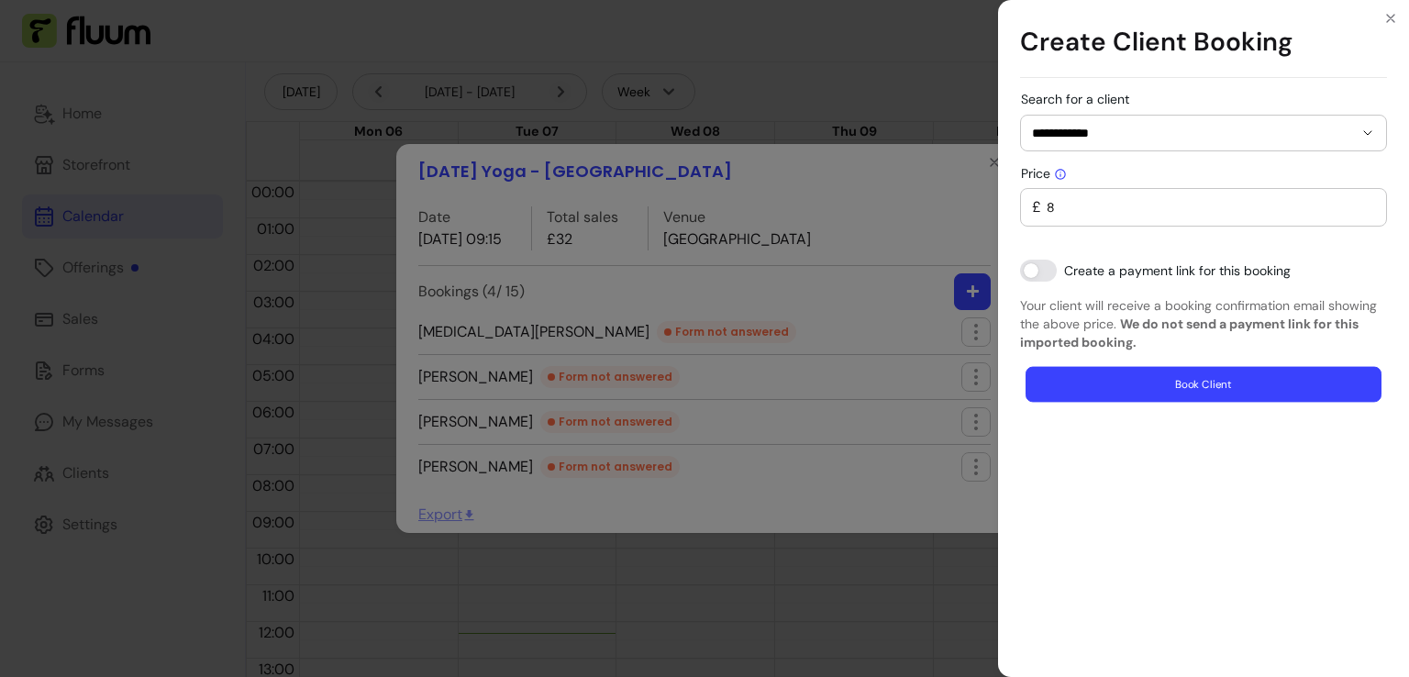 This screenshot has width=1409, height=677. Describe the element at coordinates (1189, 333) in the screenshot. I see `b: We do not send a payment link for this imported booking.` at that location.